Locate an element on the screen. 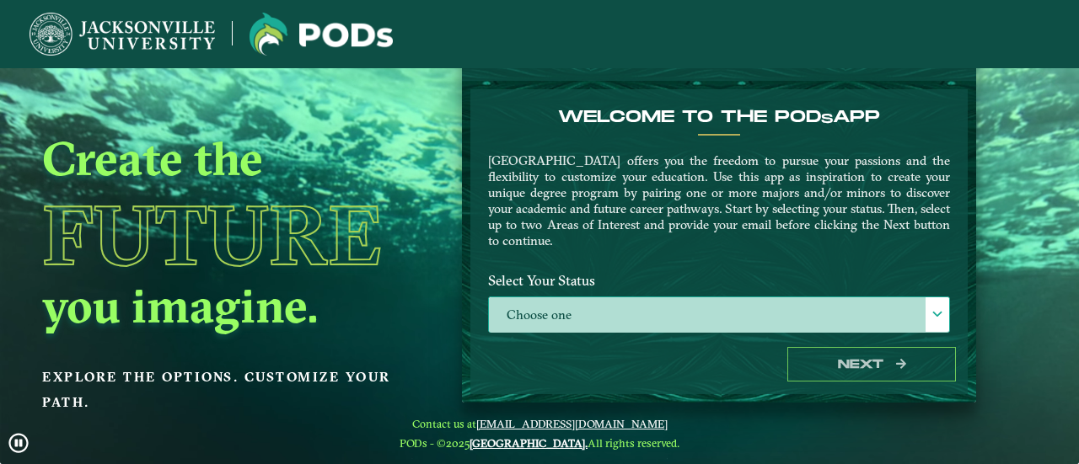 The height and width of the screenshot is (464, 1079). h2: Create the is located at coordinates (232, 158).